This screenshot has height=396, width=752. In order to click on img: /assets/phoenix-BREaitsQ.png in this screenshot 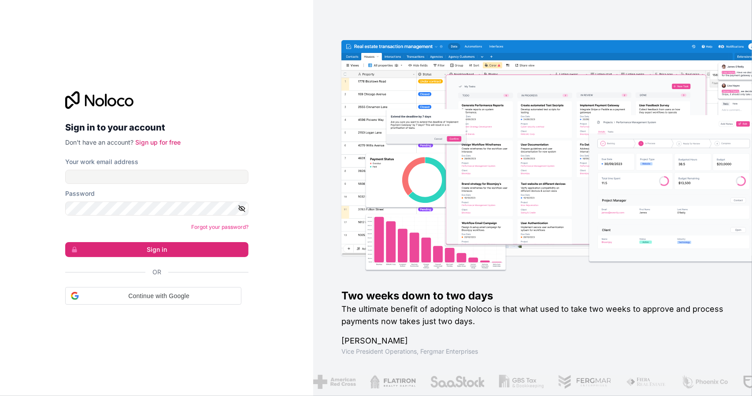, I will do `click(695, 382)`.